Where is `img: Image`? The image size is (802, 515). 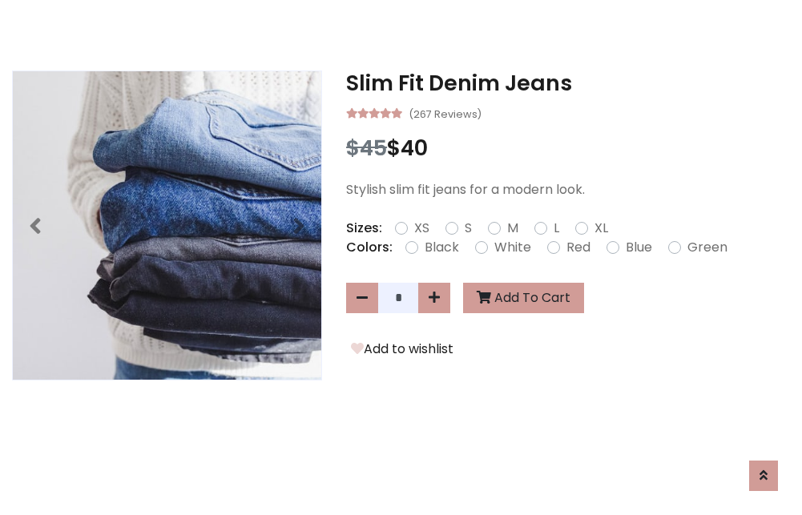
img: Image is located at coordinates (167, 225).